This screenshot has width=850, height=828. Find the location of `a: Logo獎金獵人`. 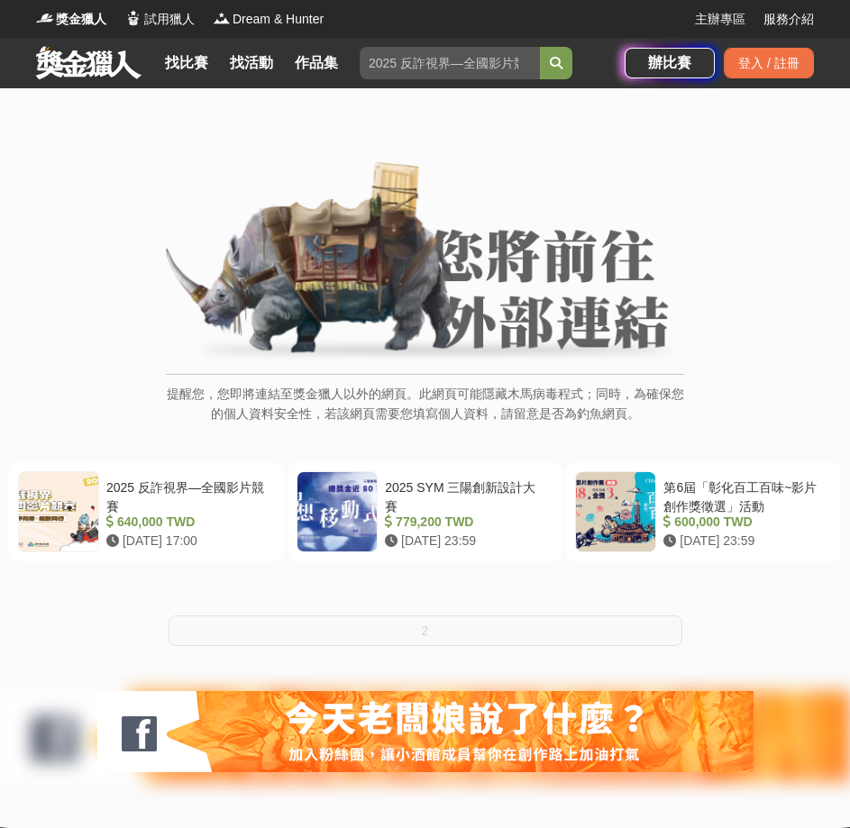

a: Logo獎金獵人 is located at coordinates (71, 19).